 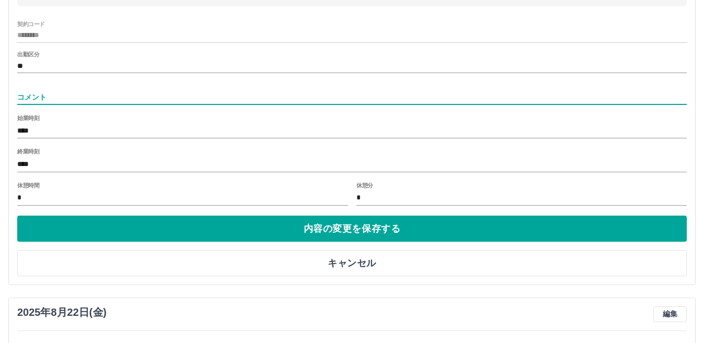 What do you see at coordinates (670, 314) in the screenshot?
I see `button: 編集` at bounding box center [670, 314].